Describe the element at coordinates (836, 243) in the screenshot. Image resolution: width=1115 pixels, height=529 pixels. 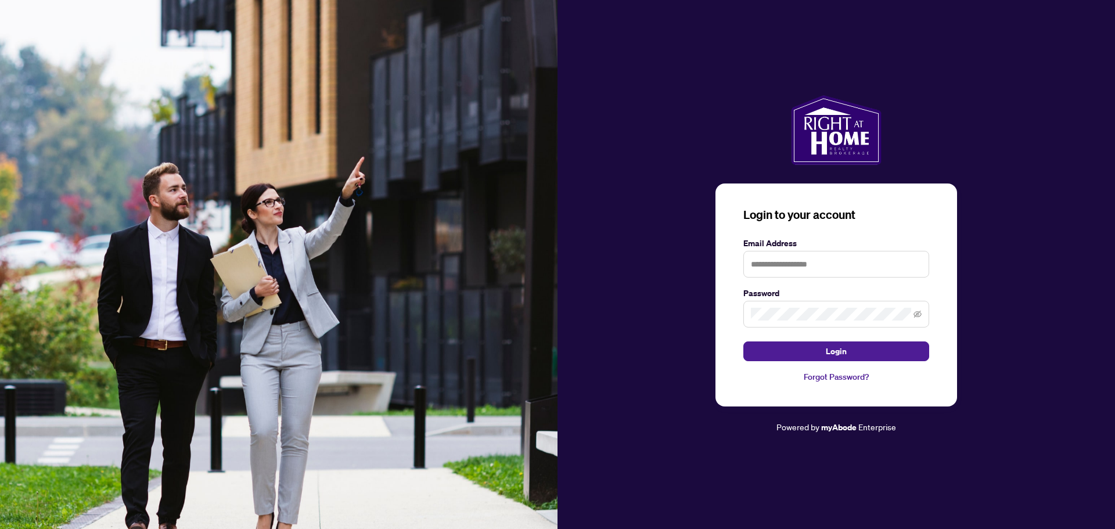
I see `label: Email Address` at that location.